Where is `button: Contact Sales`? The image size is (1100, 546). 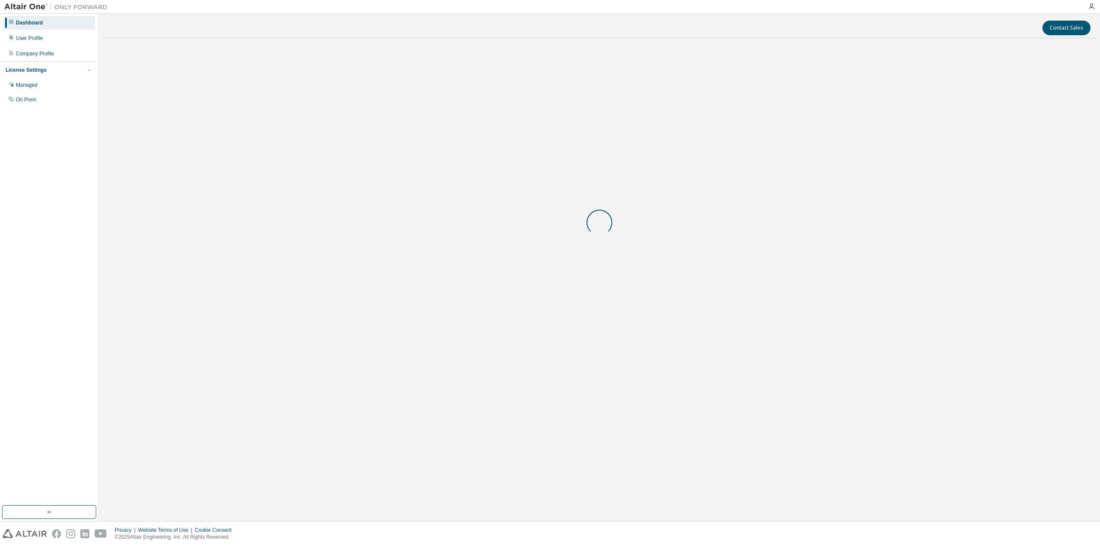 button: Contact Sales is located at coordinates (1066, 28).